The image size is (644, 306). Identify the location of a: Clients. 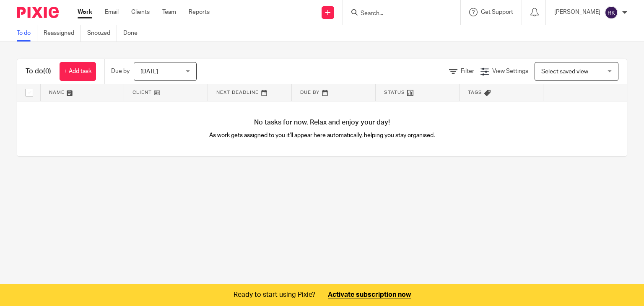
(140, 12).